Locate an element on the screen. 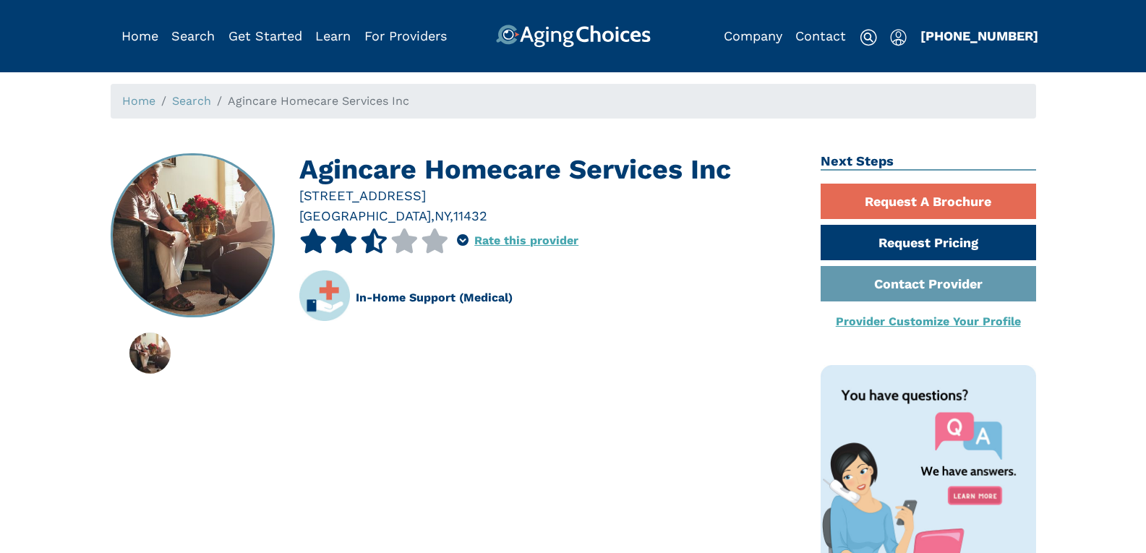  a: Get Started is located at coordinates (265, 35).